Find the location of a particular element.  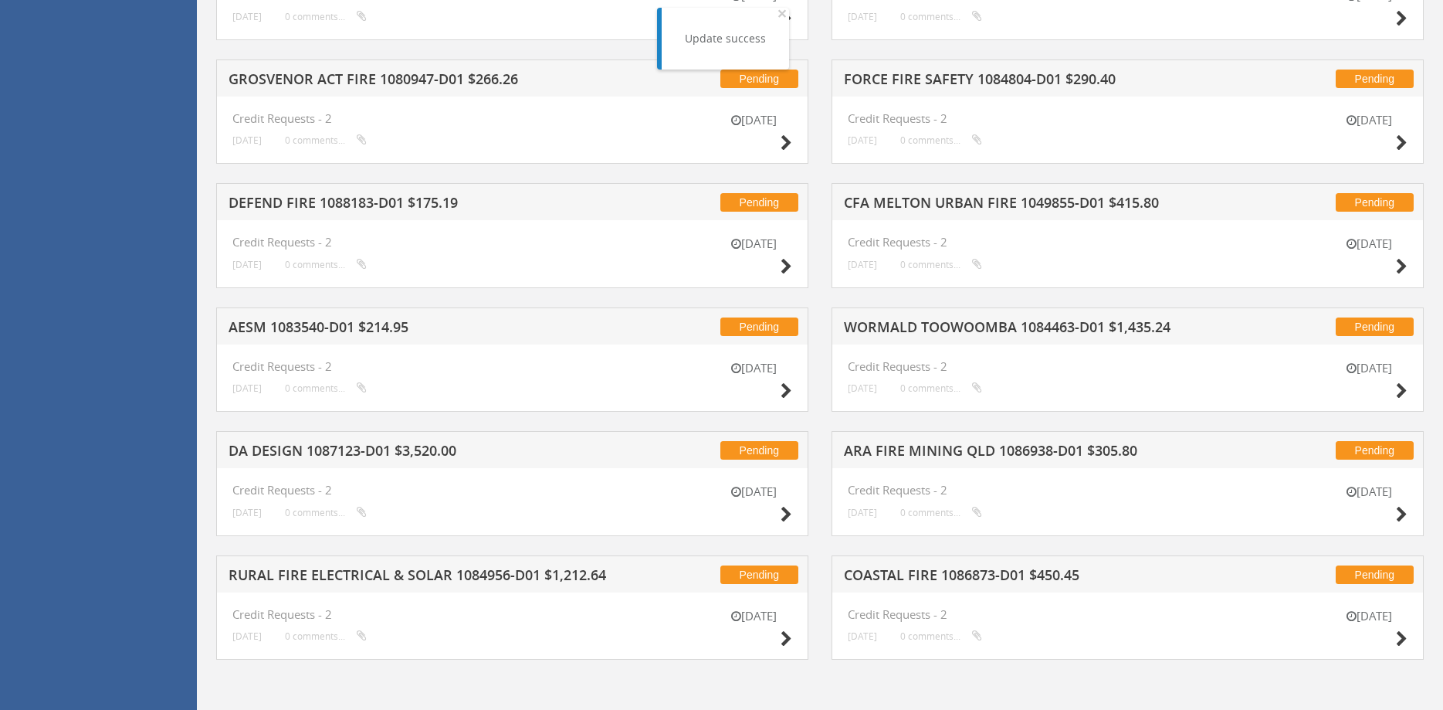

h5: DEFEND FIRE 1088183-D01 $175.19 is located at coordinates (427, 205).